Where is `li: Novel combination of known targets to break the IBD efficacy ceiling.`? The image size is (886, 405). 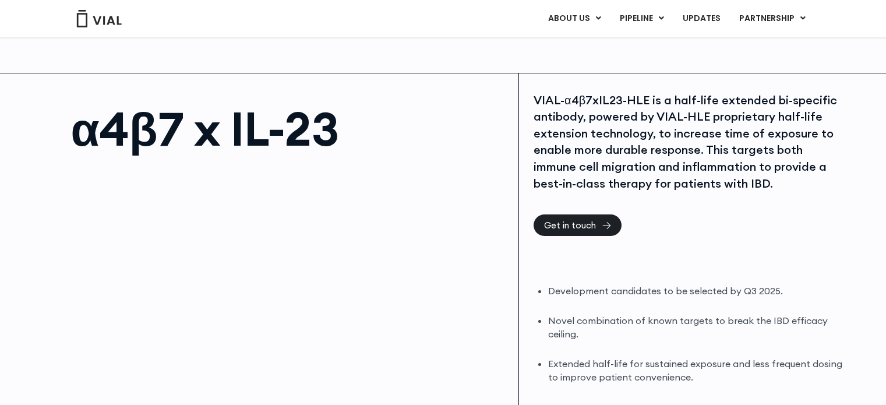 li: Novel combination of known targets to break the IBD efficacy ceiling. is located at coordinates (696, 328).